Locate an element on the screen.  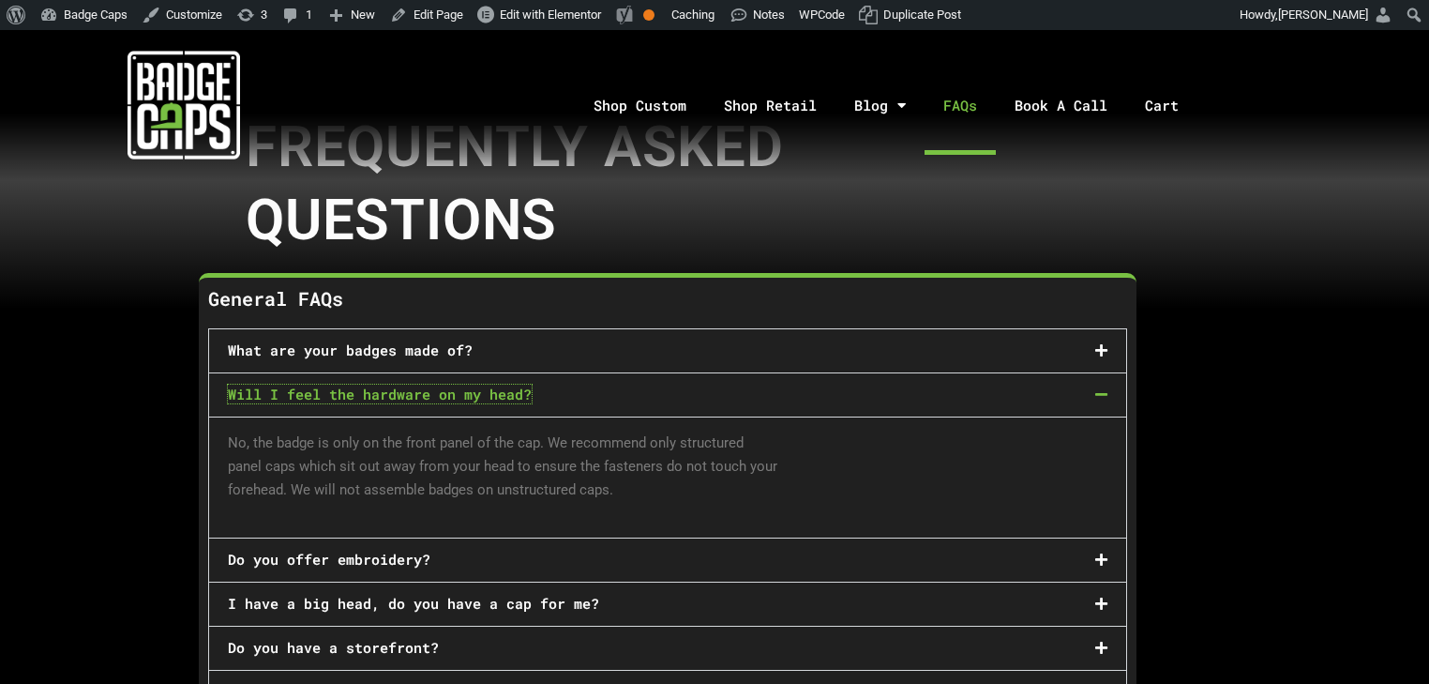
a: Do you offer embroidery? is located at coordinates (329, 559).